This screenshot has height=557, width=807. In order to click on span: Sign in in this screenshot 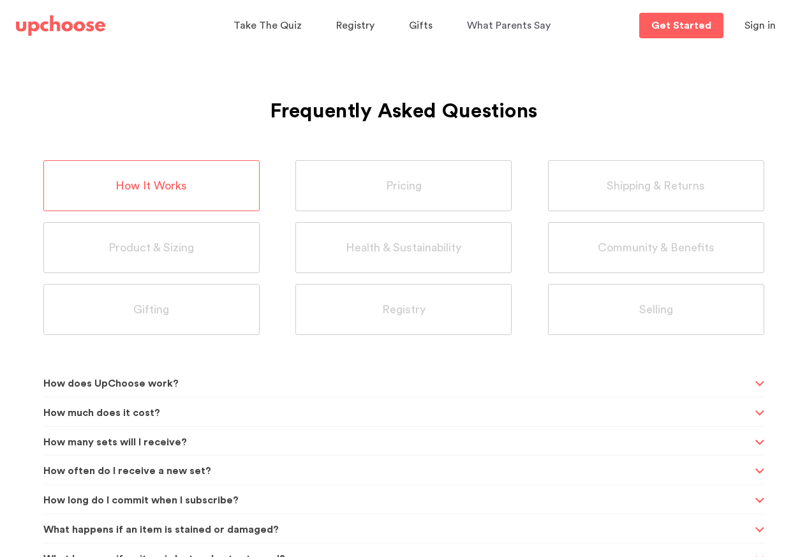, I will do `click(760, 26)`.